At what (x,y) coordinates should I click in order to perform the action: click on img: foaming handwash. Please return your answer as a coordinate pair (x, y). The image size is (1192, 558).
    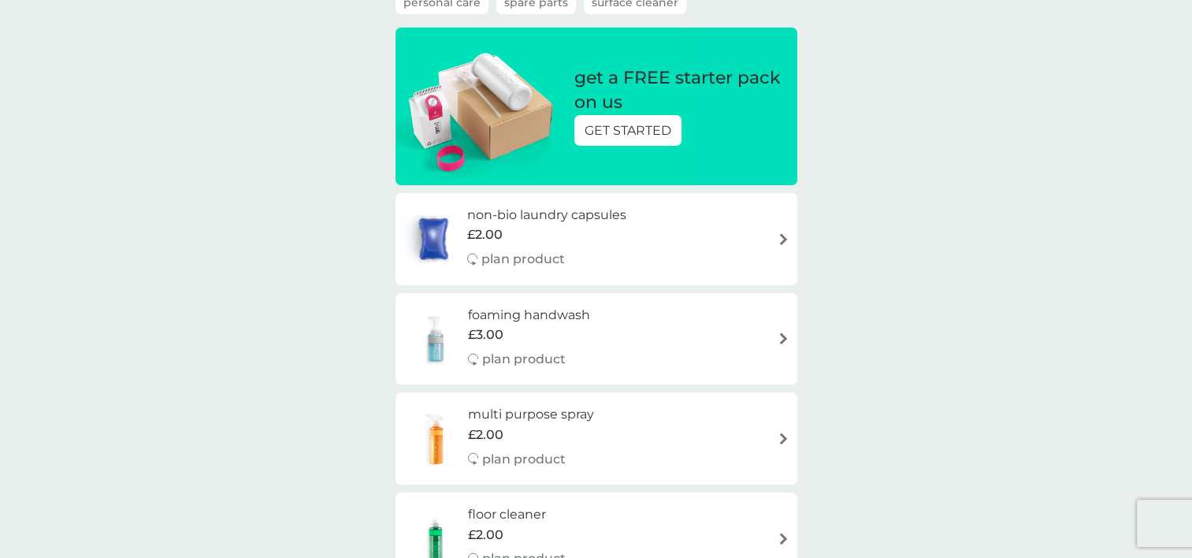
    Looking at the image, I should click on (436, 339).